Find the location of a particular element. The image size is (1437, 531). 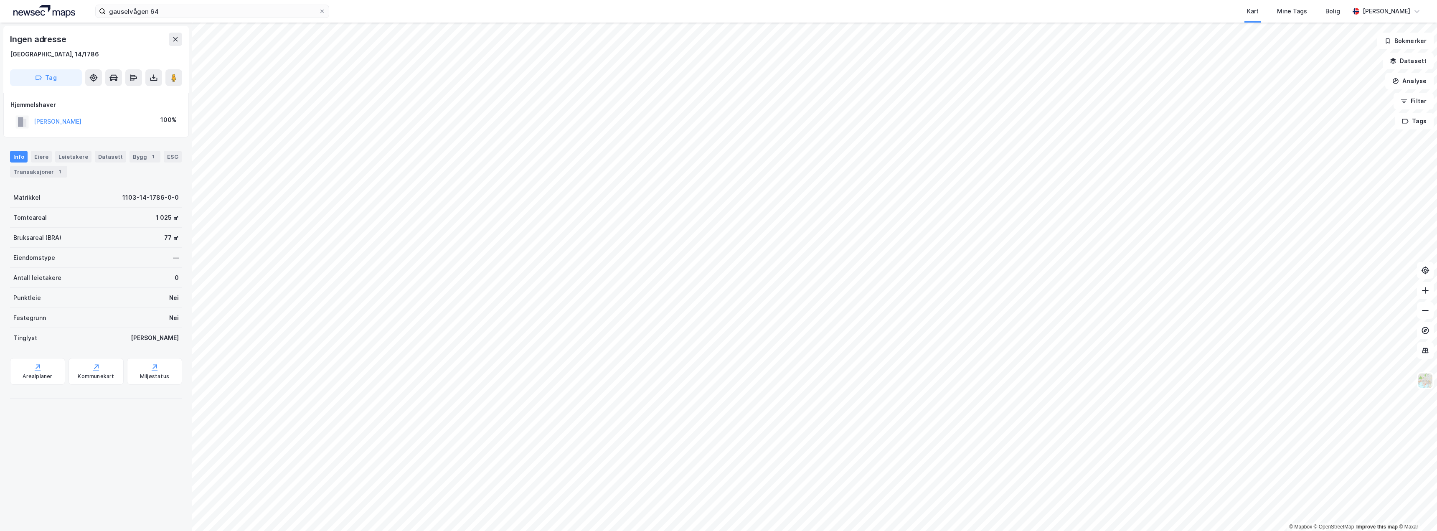

div: Tinglyst is located at coordinates (25, 338).